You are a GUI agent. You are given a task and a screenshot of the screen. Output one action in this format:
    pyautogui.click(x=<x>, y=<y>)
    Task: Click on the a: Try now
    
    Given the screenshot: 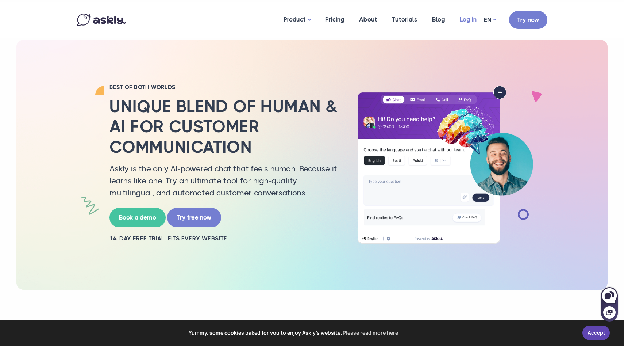 What is the action you would take?
    pyautogui.click(x=528, y=20)
    